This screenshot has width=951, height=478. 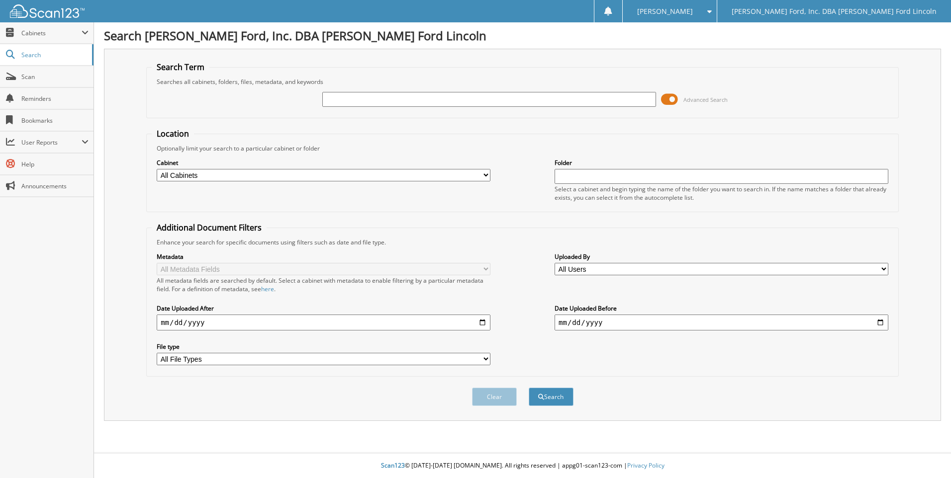 I want to click on div: Chat Widget, so click(x=926, y=454).